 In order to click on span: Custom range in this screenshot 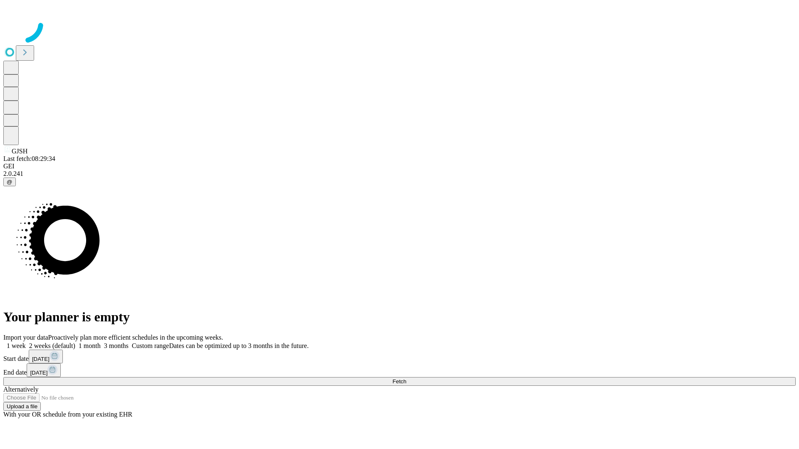, I will do `click(150, 346)`.